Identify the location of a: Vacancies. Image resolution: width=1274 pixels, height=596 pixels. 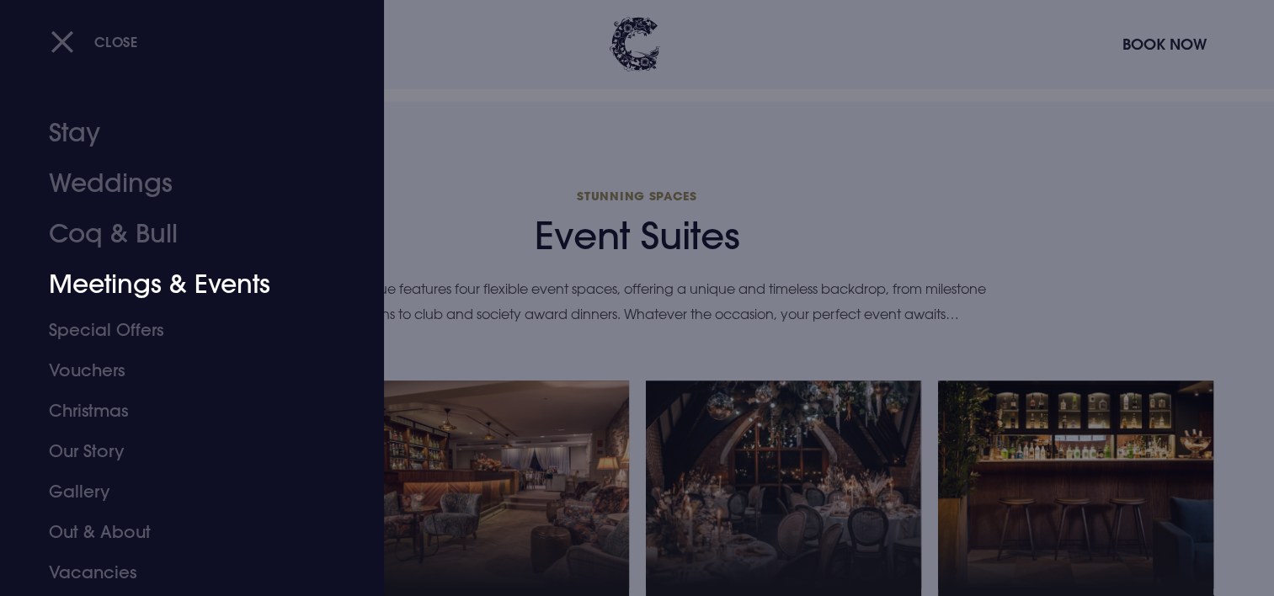
(182, 572).